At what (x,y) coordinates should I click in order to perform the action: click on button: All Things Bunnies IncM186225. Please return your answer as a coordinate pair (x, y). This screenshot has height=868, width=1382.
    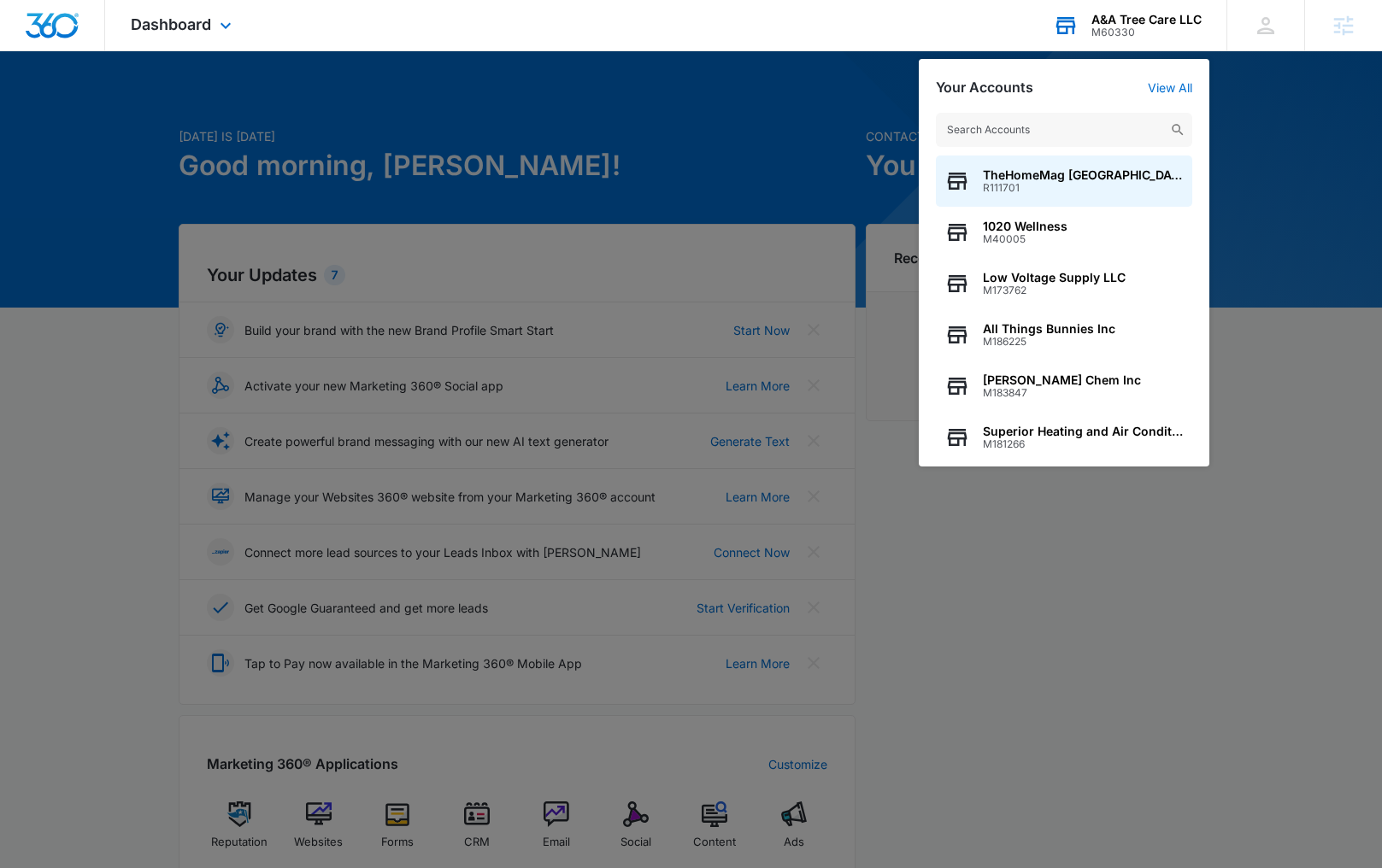
    Looking at the image, I should click on (1064, 335).